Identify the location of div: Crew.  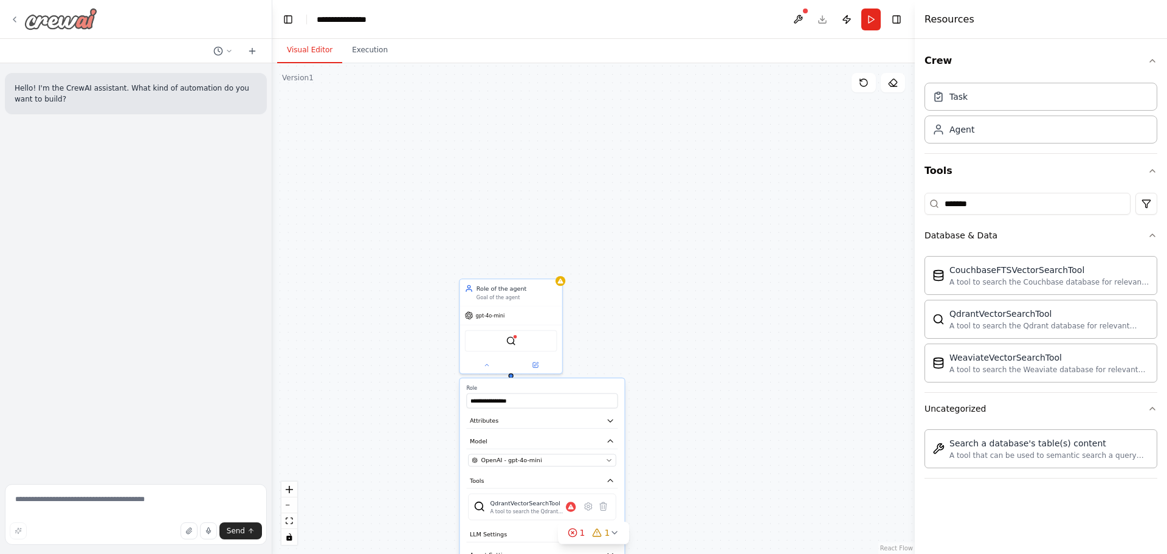
(1041, 116).